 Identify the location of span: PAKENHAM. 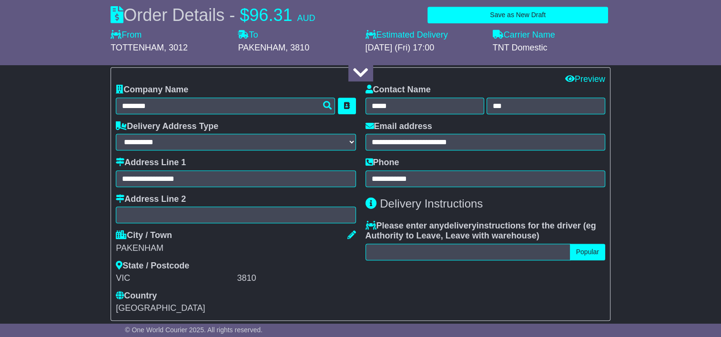
(261, 48).